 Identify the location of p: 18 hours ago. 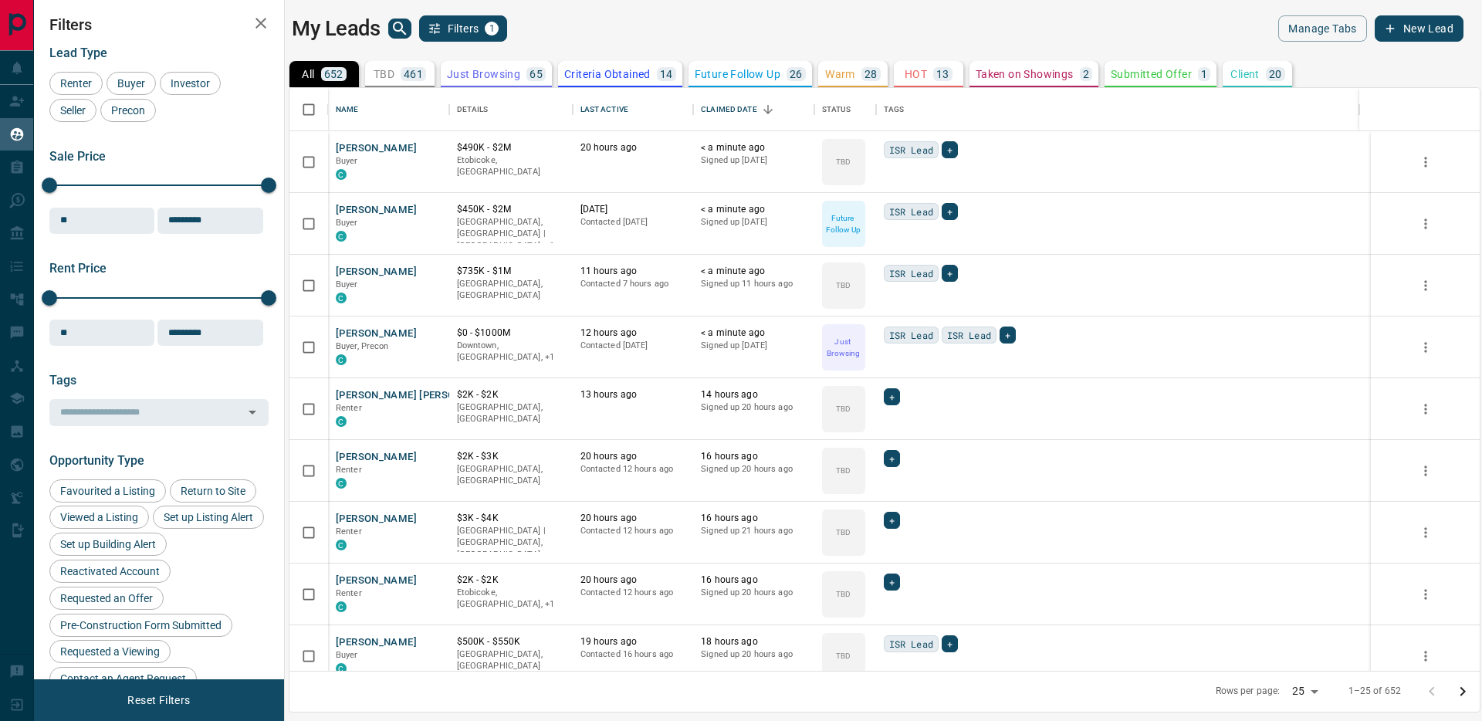
(754, 642).